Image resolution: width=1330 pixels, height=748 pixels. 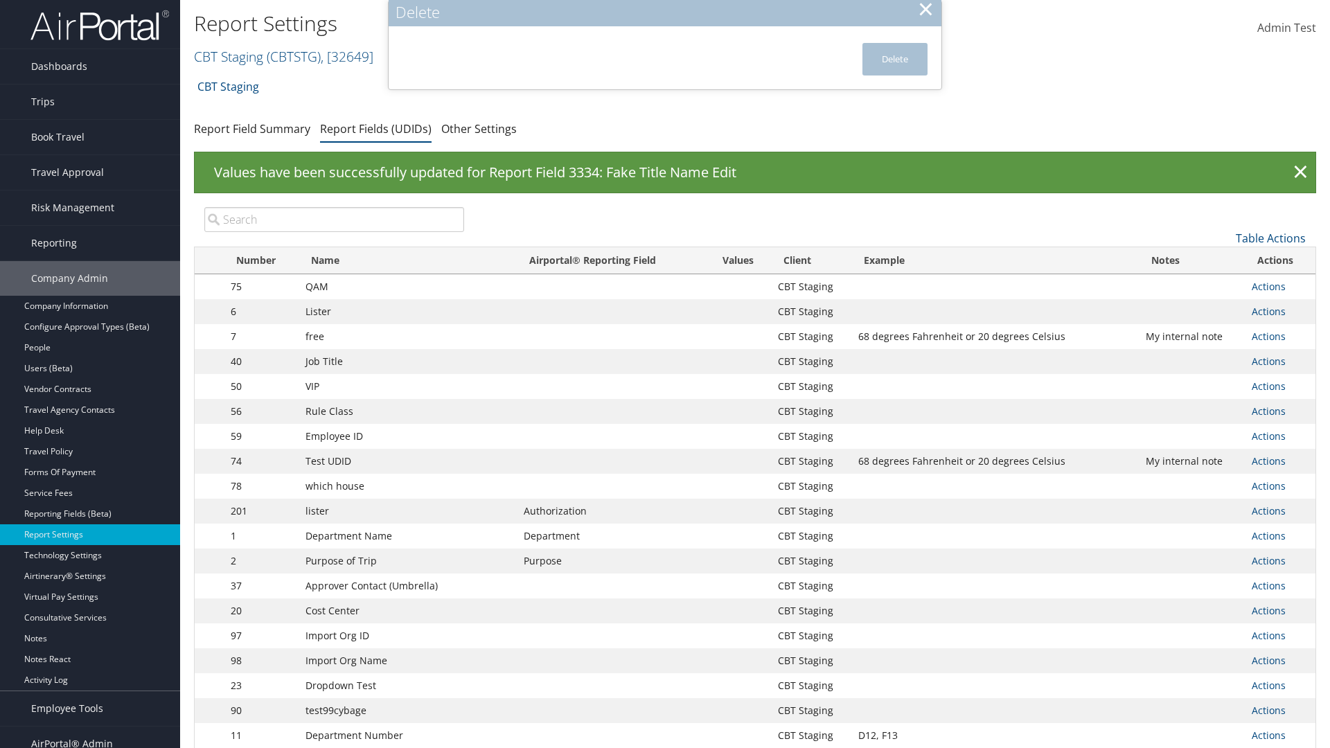 I want to click on td: 98, so click(x=261, y=661).